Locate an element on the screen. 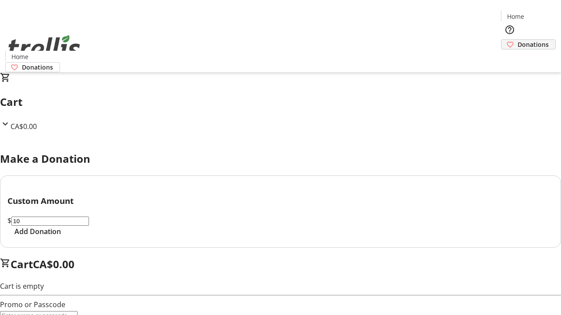 The height and width of the screenshot is (315, 561). input: Donation Amount is located at coordinates (50, 221).